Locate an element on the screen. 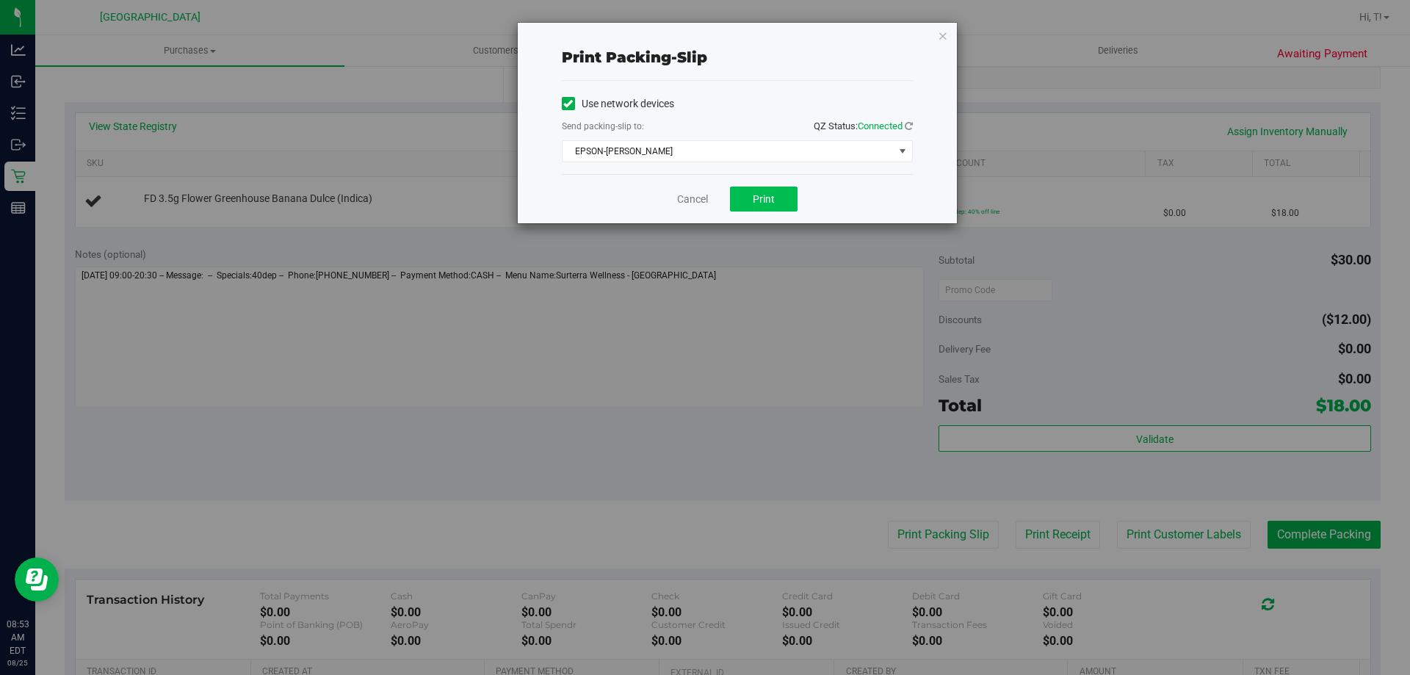  span: Print packing-slip is located at coordinates (634, 57).